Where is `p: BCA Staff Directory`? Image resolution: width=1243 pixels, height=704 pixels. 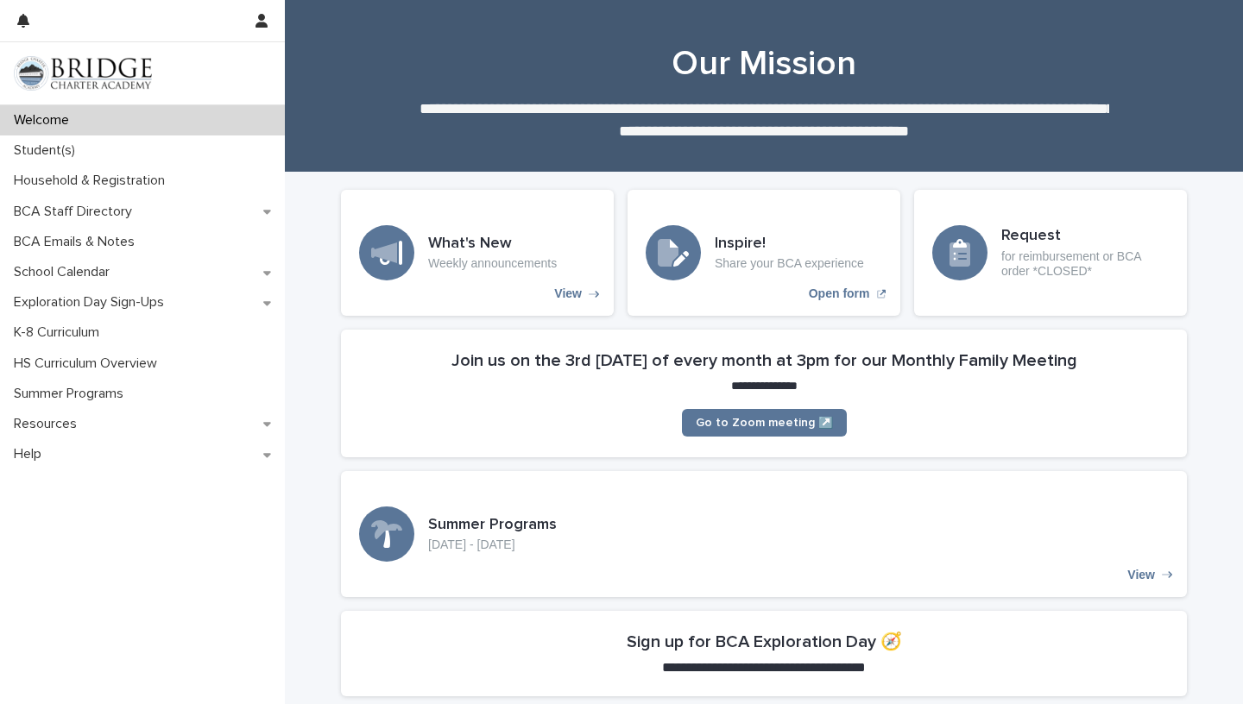 p: BCA Staff Directory is located at coordinates (76, 212).